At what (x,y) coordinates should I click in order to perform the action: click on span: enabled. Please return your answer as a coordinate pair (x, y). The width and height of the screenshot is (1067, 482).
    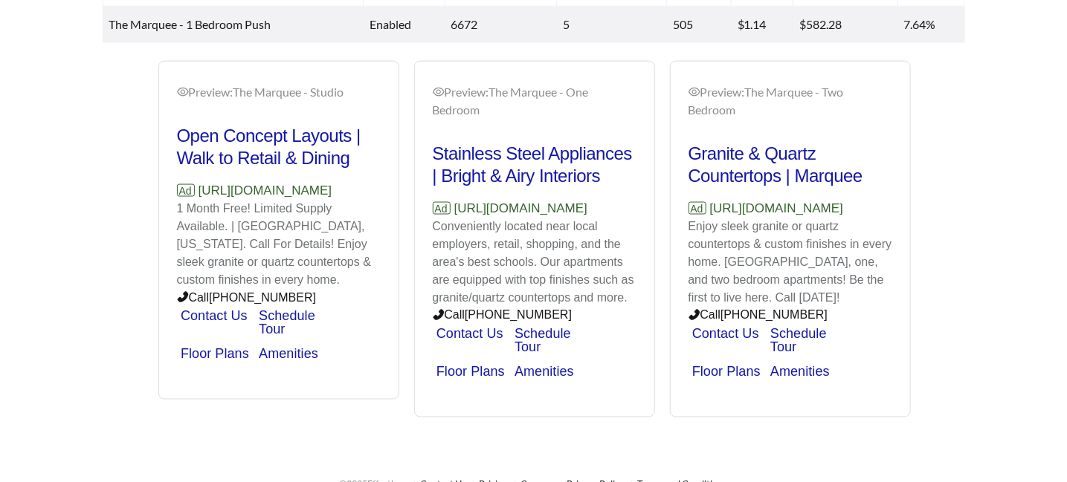
    Looking at the image, I should click on (390, 24).